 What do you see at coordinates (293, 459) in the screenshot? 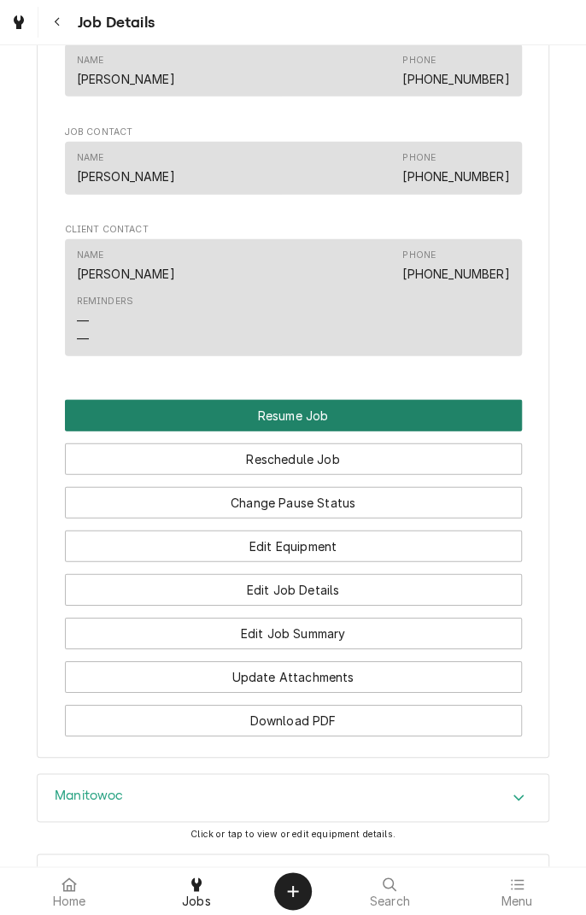
I see `button: Reschedule Job` at bounding box center [293, 459].